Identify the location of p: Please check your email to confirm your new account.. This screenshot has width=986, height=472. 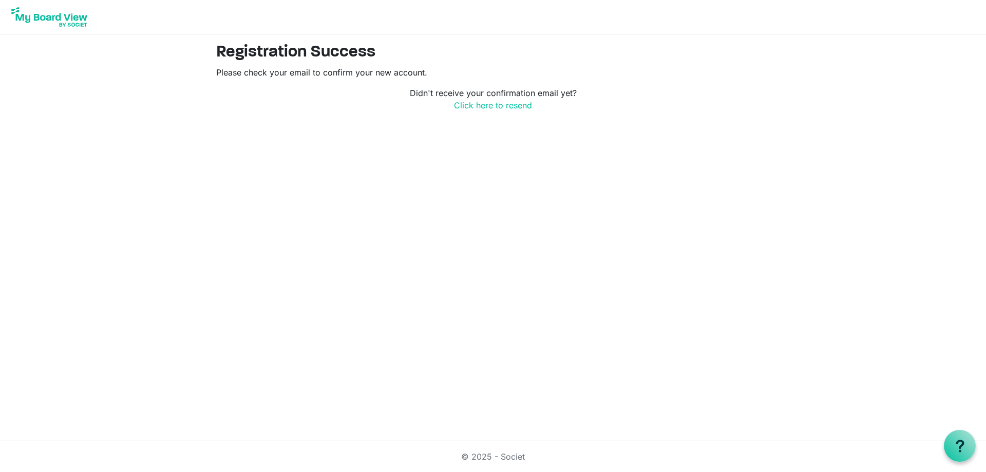
(493, 72).